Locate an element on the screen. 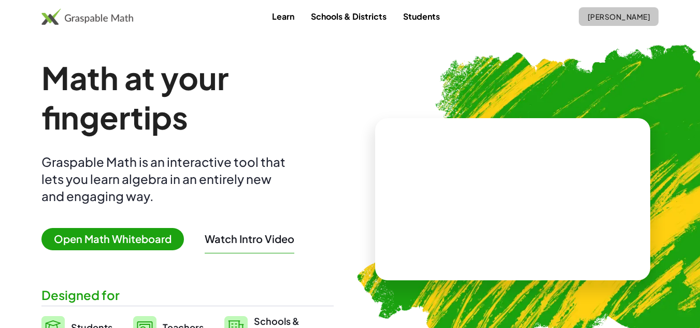 This screenshot has width=700, height=328. a: Students is located at coordinates (421, 16).